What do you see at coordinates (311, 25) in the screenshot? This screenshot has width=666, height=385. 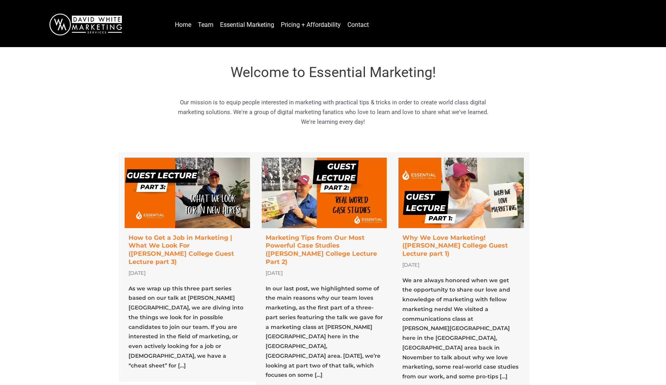 I see `a: Pricing + Affordability` at bounding box center [311, 25].